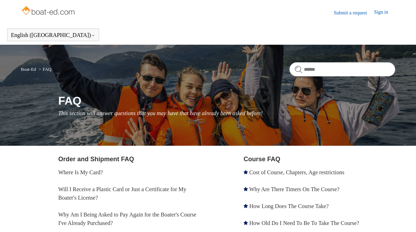 The image size is (416, 232). Describe the element at coordinates (122, 193) in the screenshot. I see `a: Will I Receive a Plastic Card or Just a Certificate for My Boater's License?` at that location.